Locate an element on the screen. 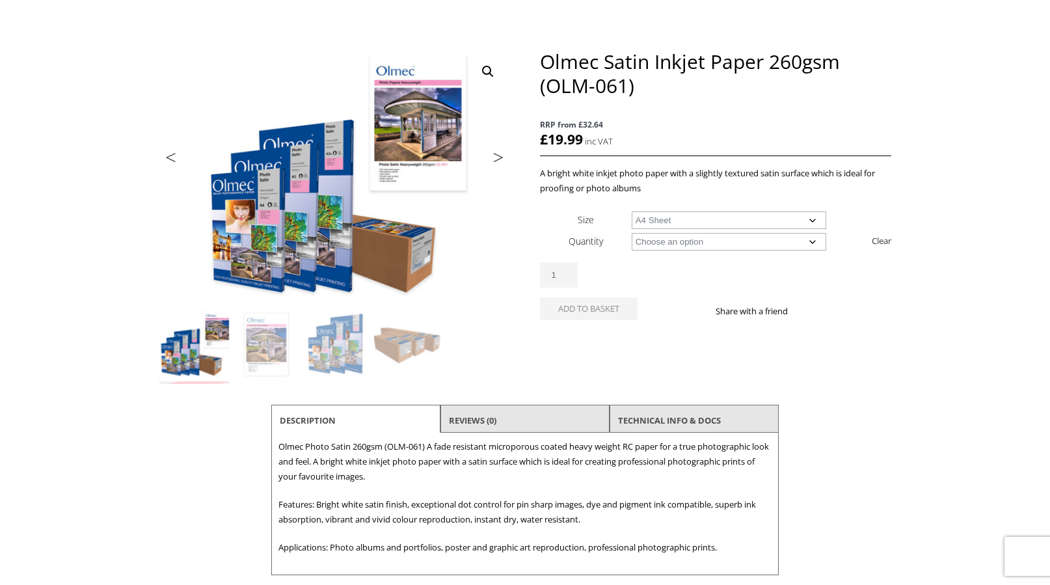 The image size is (1050, 585). img: twitter sharing button is located at coordinates (824, 311).